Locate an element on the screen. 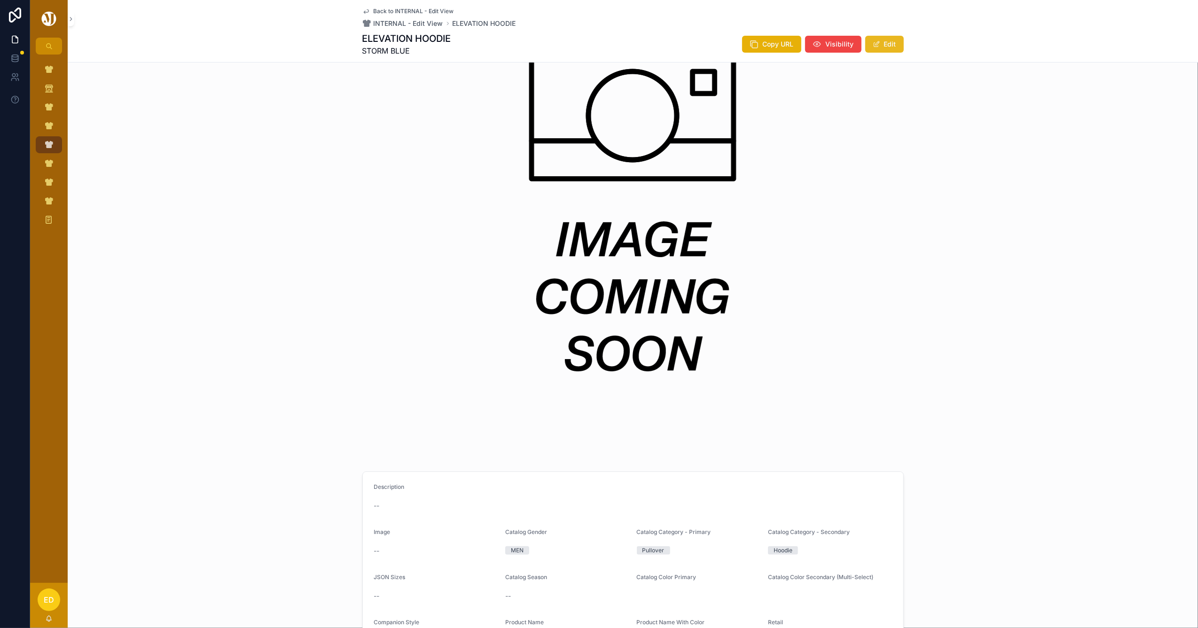  a: INTERNAL - Edit View is located at coordinates (403, 24).